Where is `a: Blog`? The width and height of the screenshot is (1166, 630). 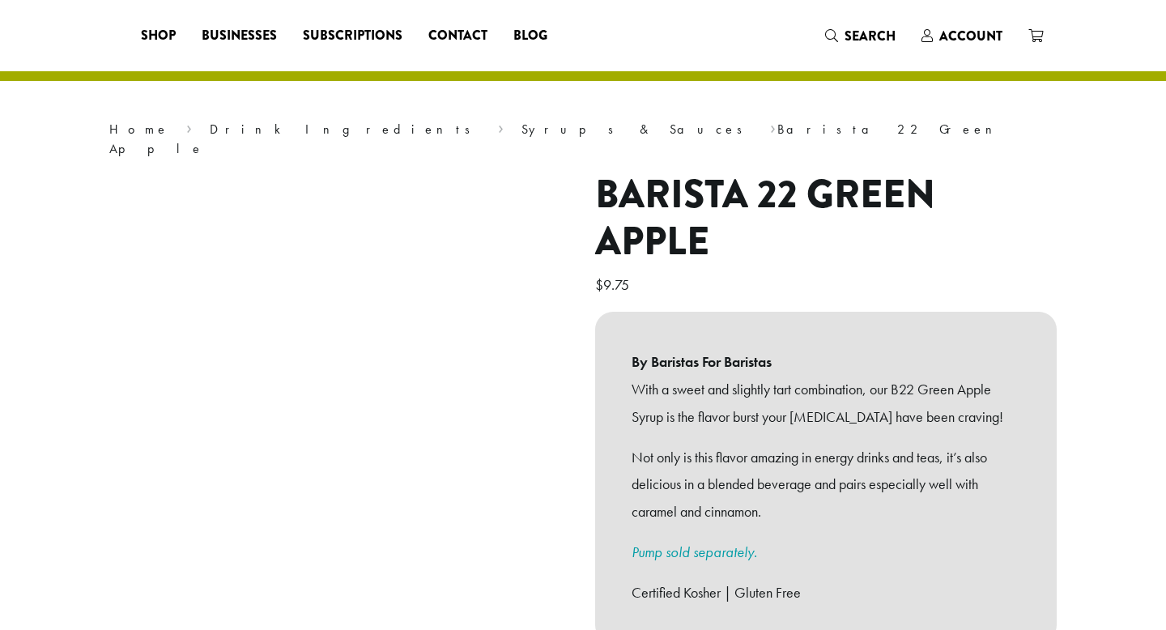 a: Blog is located at coordinates (530, 36).